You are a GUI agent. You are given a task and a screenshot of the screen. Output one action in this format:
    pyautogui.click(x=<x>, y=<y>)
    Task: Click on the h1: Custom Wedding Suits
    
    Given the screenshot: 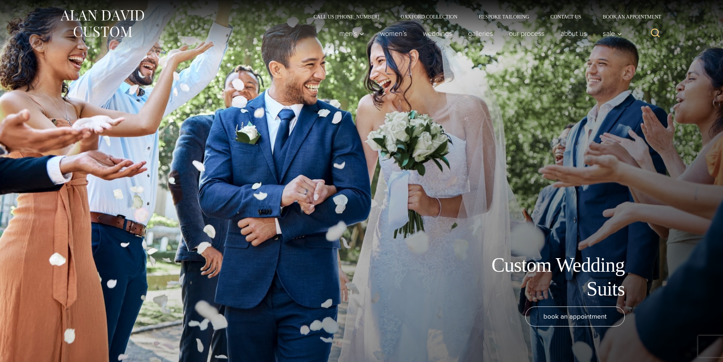 What is the action you would take?
    pyautogui.click(x=545, y=277)
    